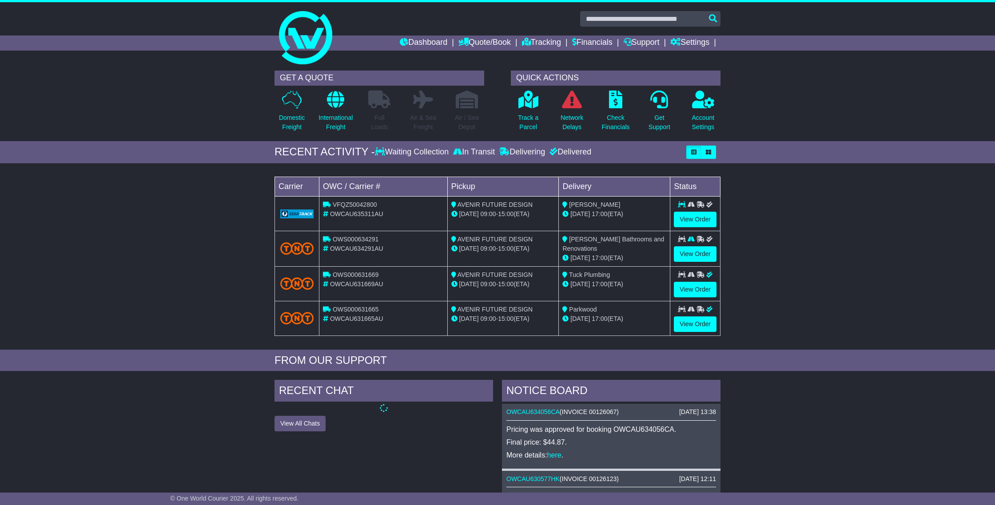 The width and height of the screenshot is (995, 505). I want to click on span: OWS000631665, so click(356, 309).